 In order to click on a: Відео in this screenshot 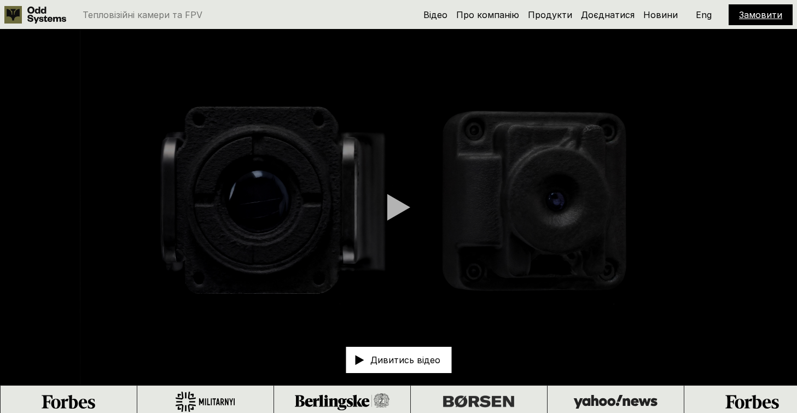, I will do `click(436, 15)`.